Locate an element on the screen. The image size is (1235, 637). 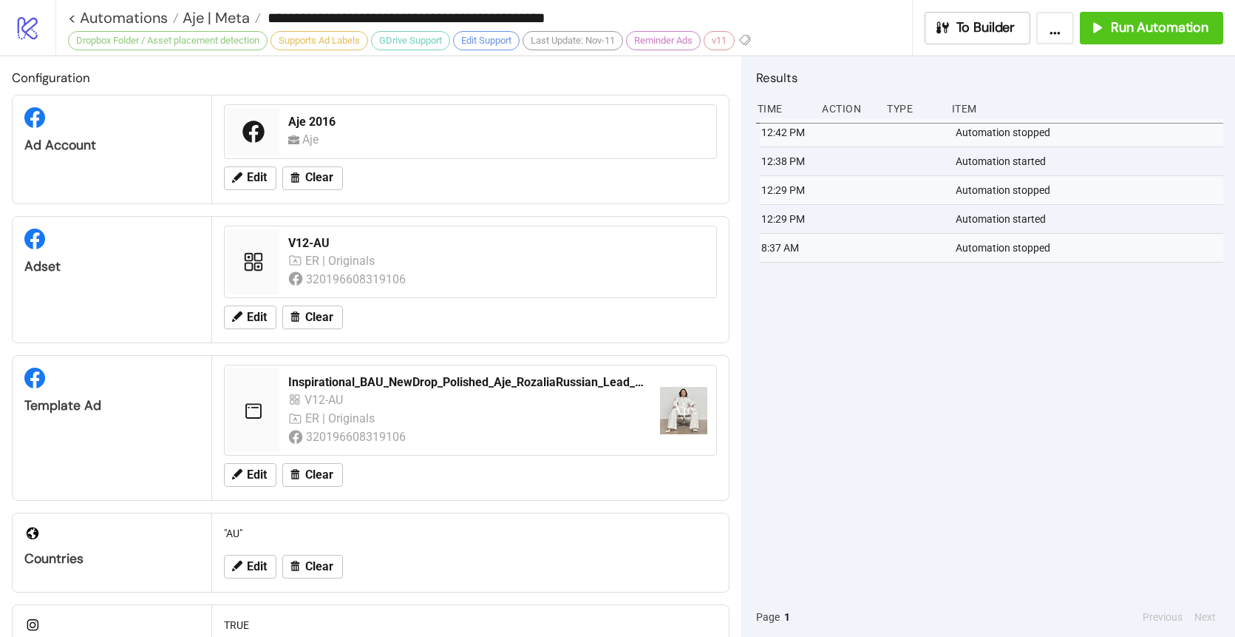
a: Aje | Meta is located at coordinates (220, 18).